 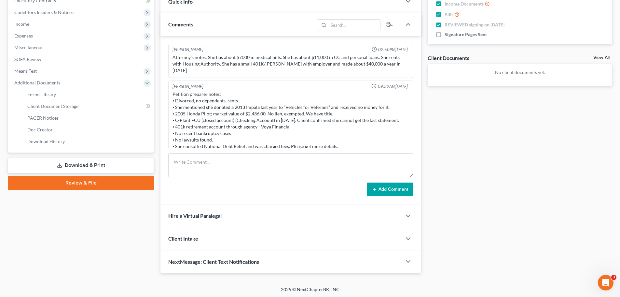 I want to click on a: Download History, so click(x=88, y=141).